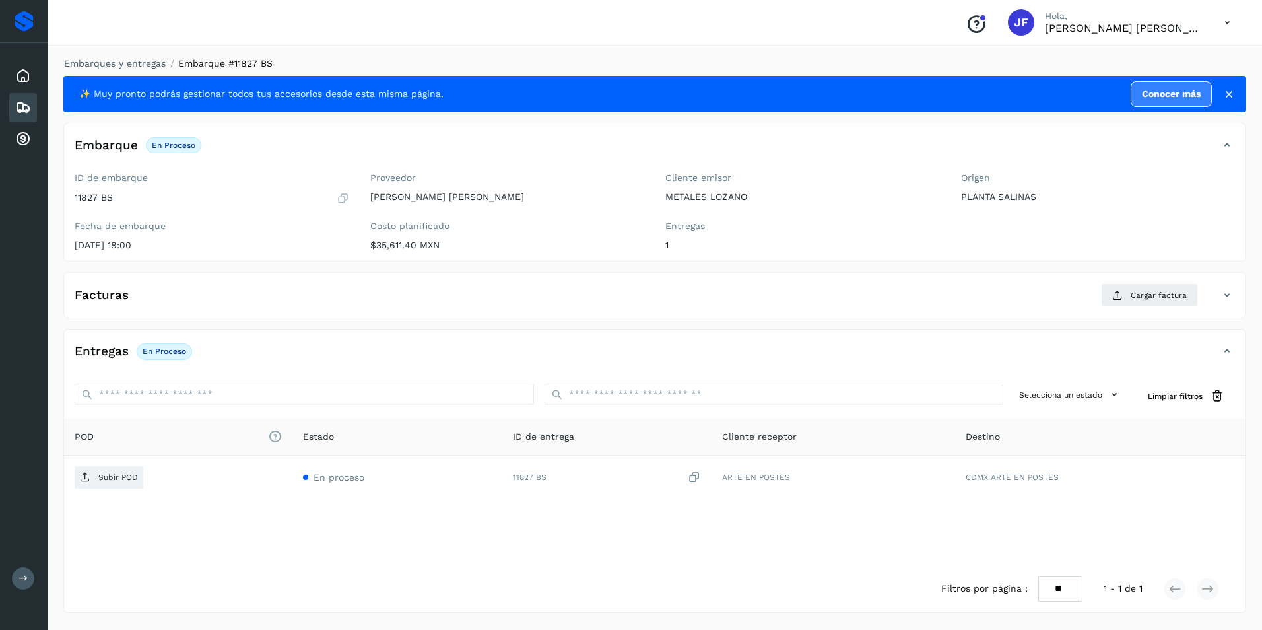  I want to click on h4: Facturas, so click(102, 295).